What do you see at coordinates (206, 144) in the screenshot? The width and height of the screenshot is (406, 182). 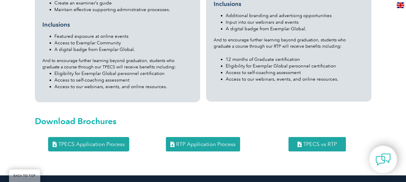 I see `span: RTP Application Process` at bounding box center [206, 144].